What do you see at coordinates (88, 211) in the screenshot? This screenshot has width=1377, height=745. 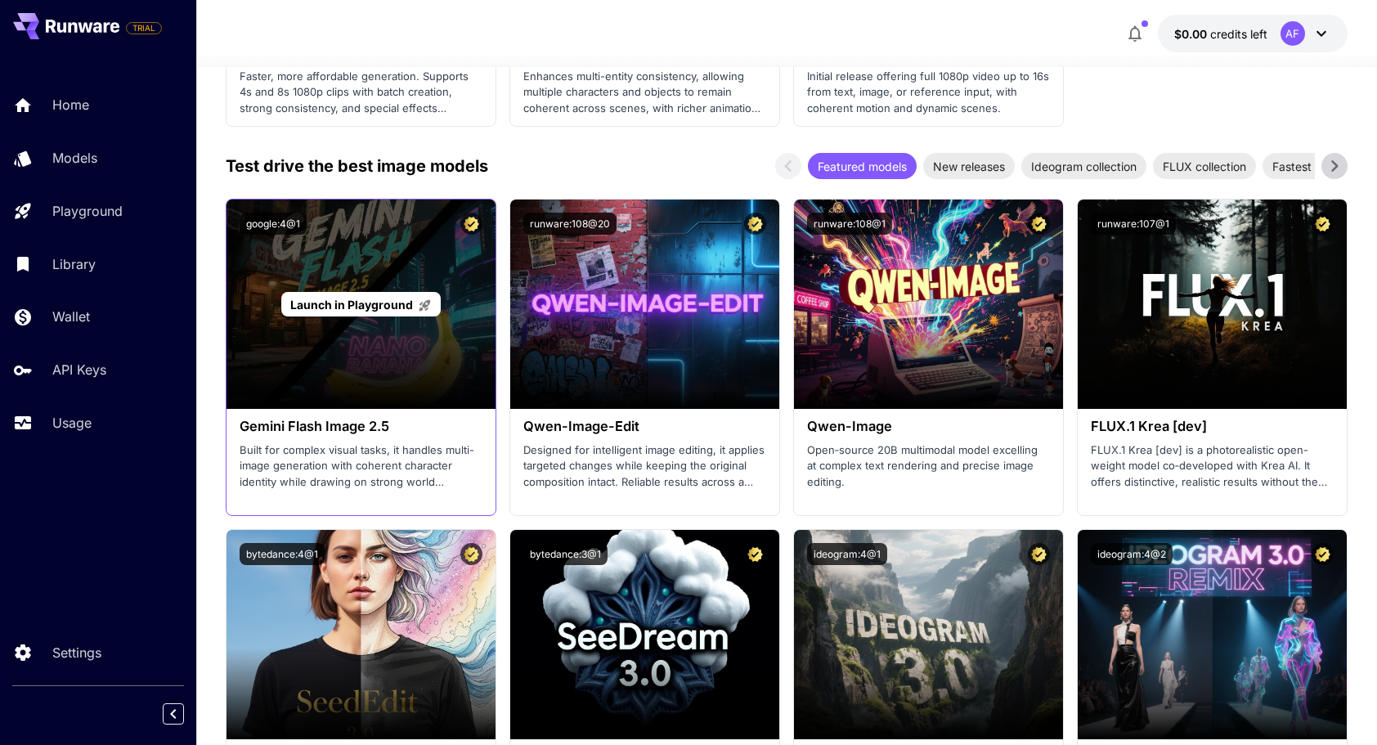 I see `p: Playground` at bounding box center [88, 211].